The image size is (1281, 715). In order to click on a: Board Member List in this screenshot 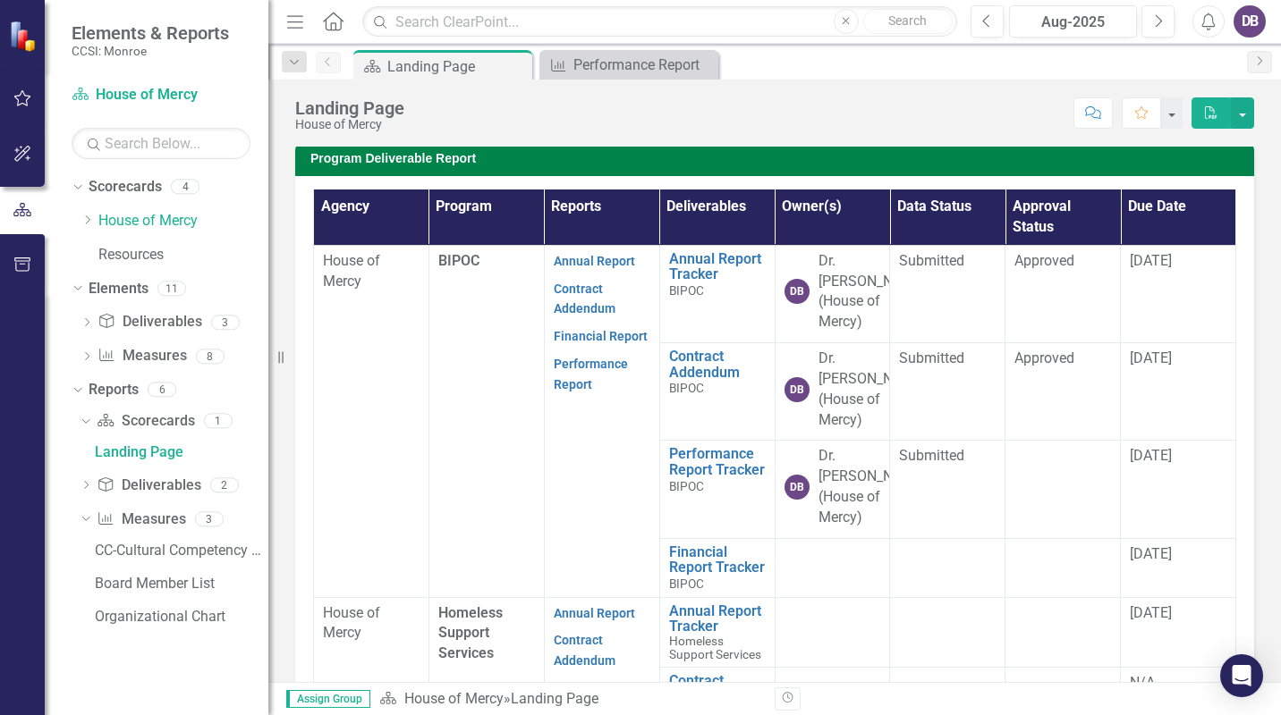, I will do `click(179, 583)`.